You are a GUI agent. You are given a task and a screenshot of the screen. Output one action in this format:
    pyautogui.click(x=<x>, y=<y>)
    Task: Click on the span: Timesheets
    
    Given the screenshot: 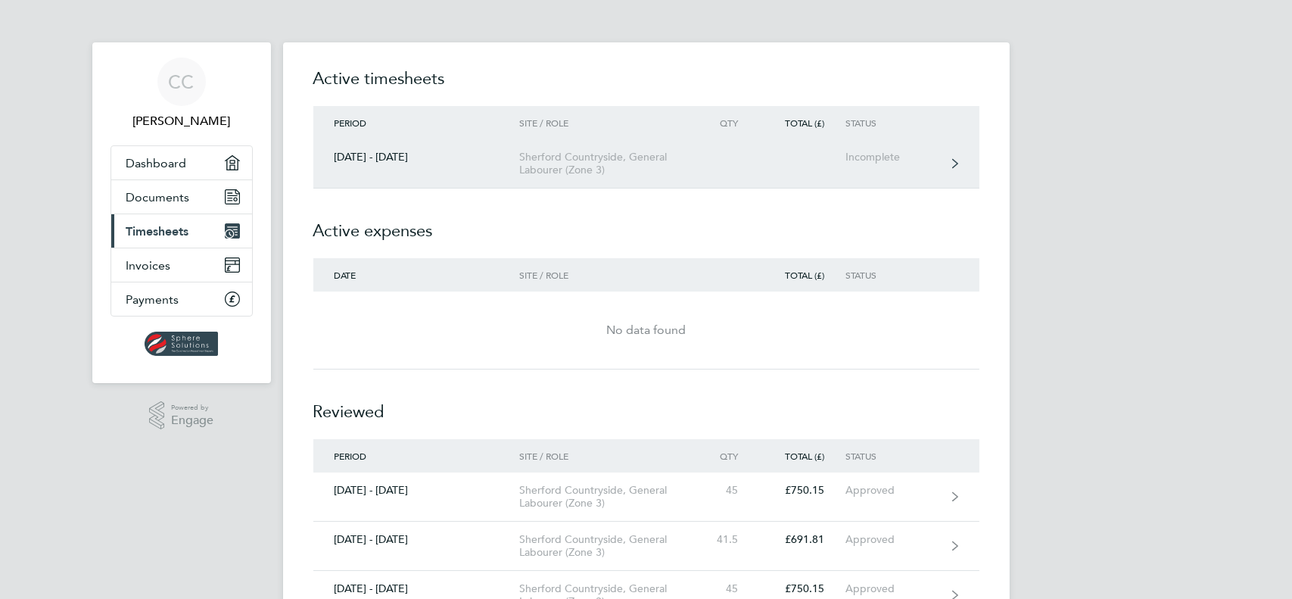 What is the action you would take?
    pyautogui.click(x=157, y=231)
    